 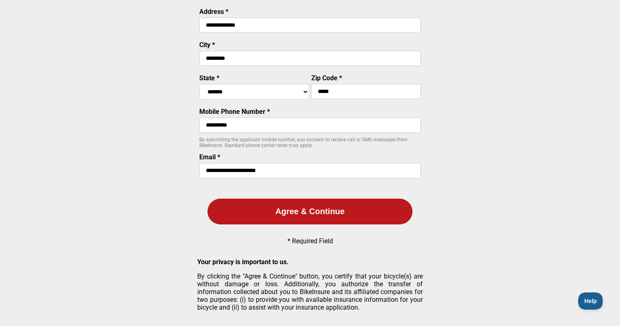 What do you see at coordinates (310, 143) in the screenshot?
I see `p: By submitting the applicant mobile number, you consent to receive call or SMS messages from BikeI...` at bounding box center [310, 143].